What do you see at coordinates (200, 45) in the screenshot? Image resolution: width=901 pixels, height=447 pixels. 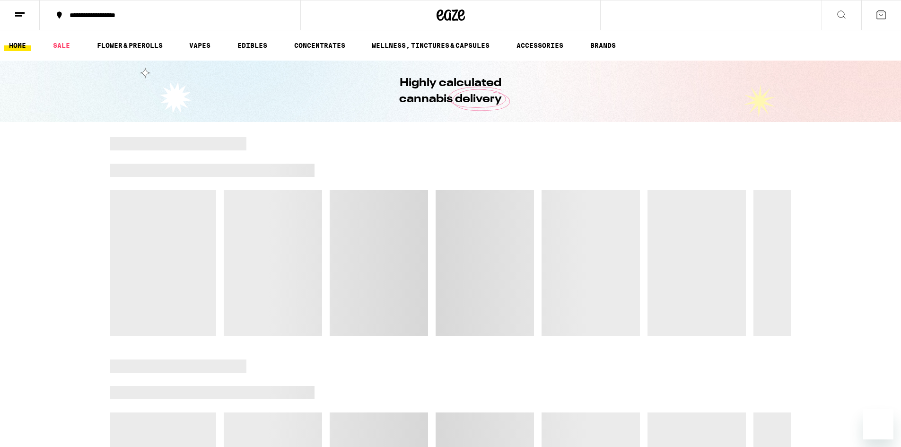 I see `a: VAPES` at bounding box center [200, 45].